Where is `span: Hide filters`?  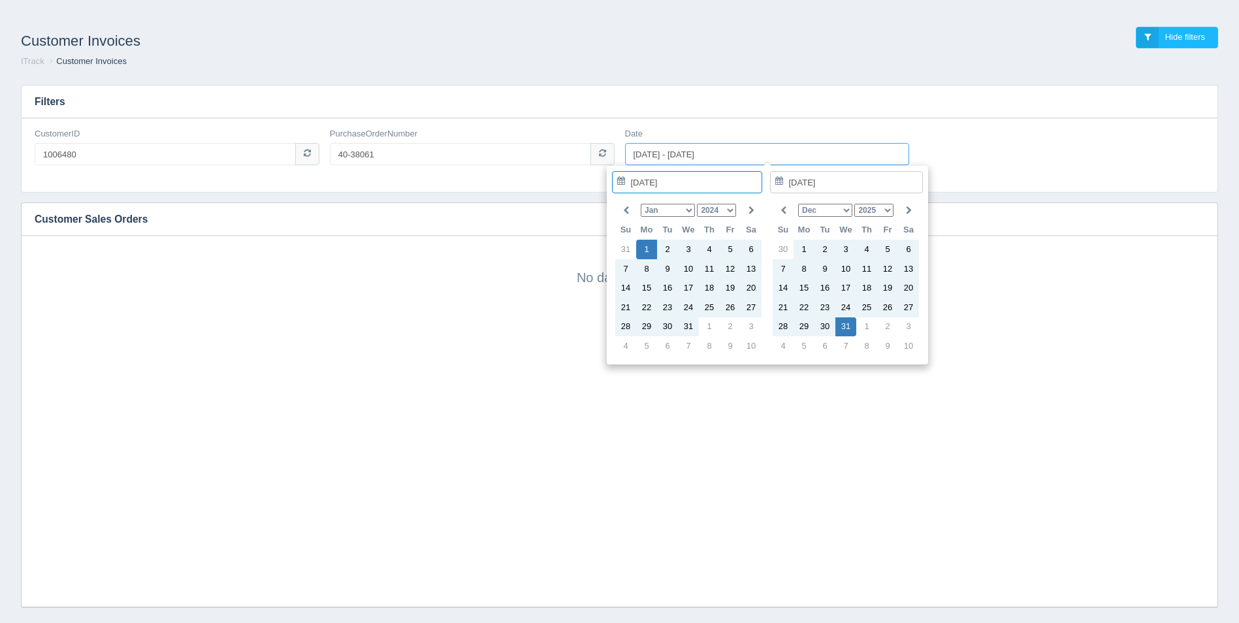
span: Hide filters is located at coordinates (1185, 37).